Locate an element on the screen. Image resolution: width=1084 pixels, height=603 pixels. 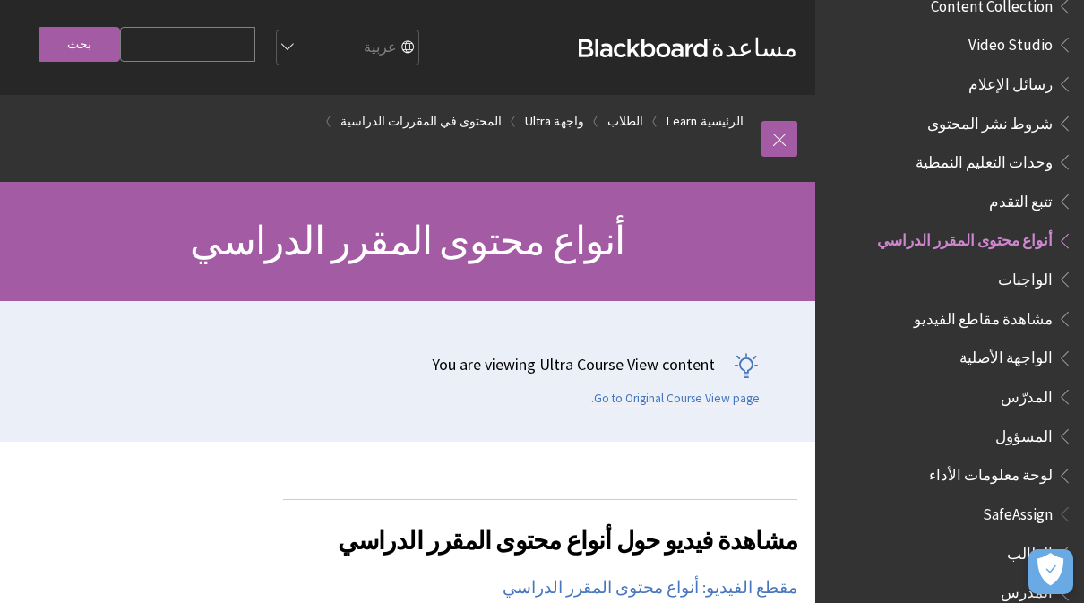
strong: Blackboard is located at coordinates (645, 47).